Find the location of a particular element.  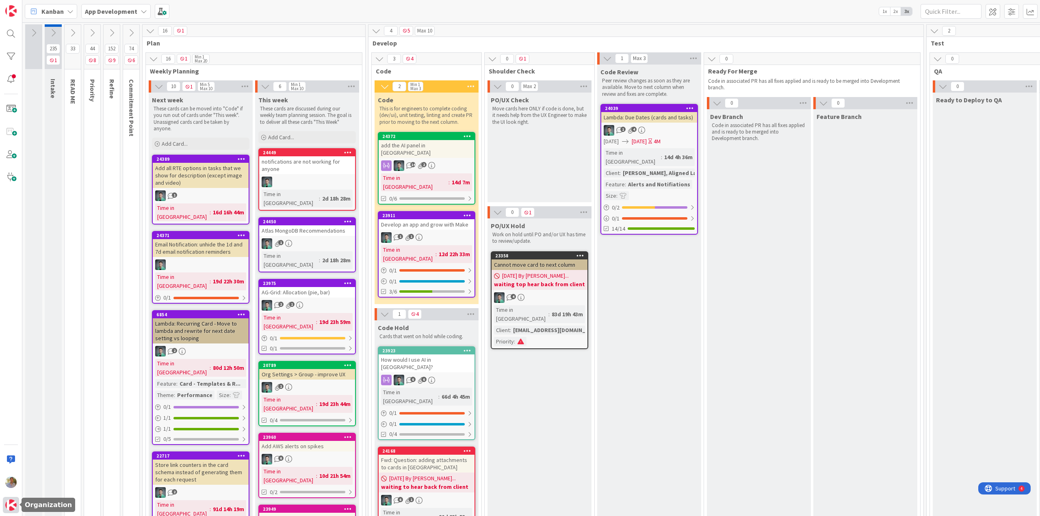

div: 24450 is located at coordinates (307, 222).